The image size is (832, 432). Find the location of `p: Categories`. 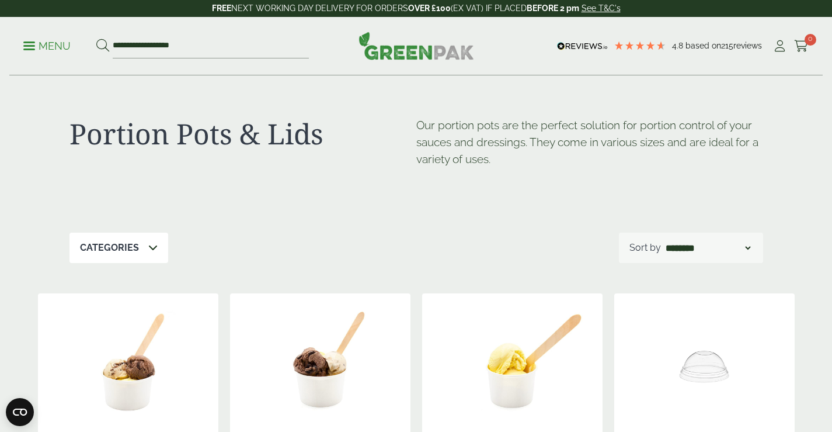

p: Categories is located at coordinates (109, 248).